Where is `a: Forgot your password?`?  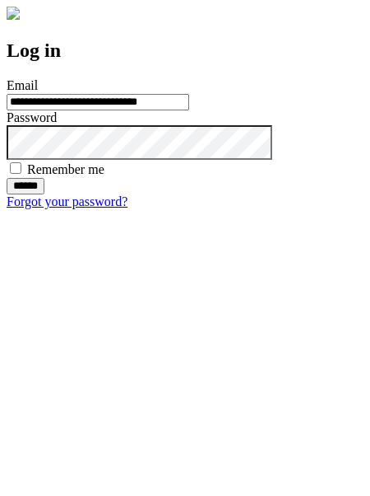
a: Forgot your password? is located at coordinates (67, 201).